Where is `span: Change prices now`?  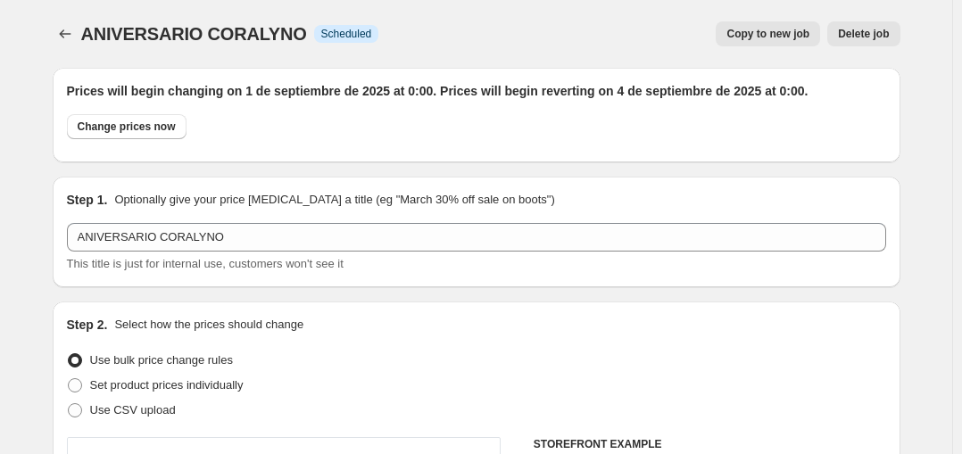
span: Change prices now is located at coordinates (127, 127).